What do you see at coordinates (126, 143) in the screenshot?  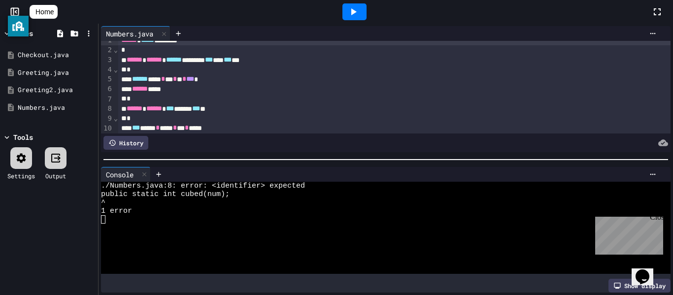 I see `div: History` at bounding box center [126, 143].